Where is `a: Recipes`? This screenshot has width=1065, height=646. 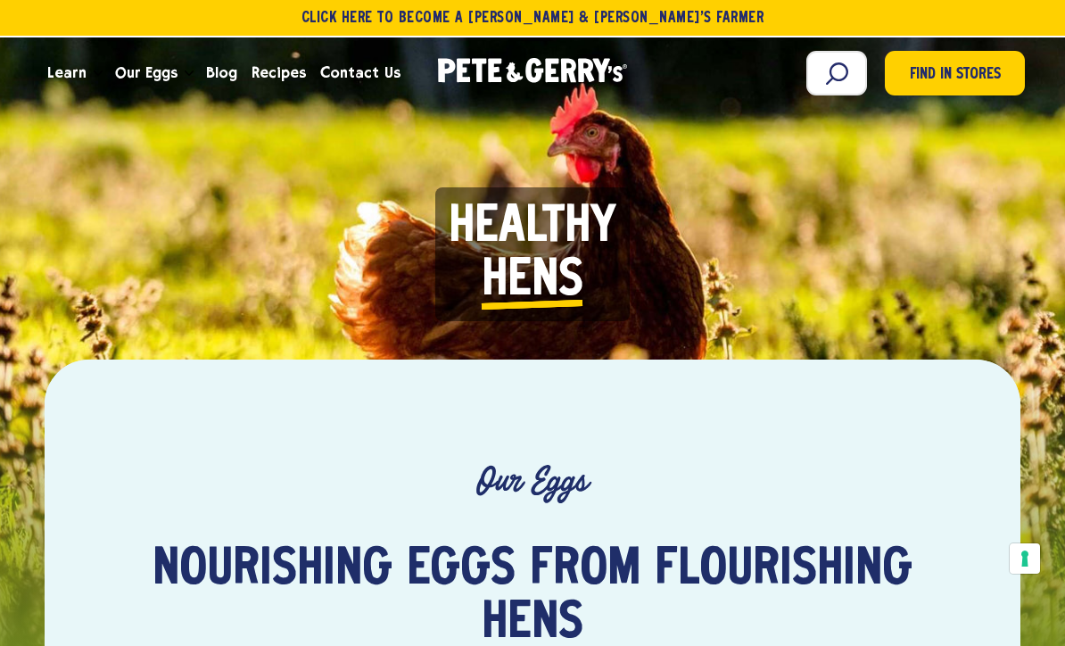
a: Recipes is located at coordinates (278, 73).